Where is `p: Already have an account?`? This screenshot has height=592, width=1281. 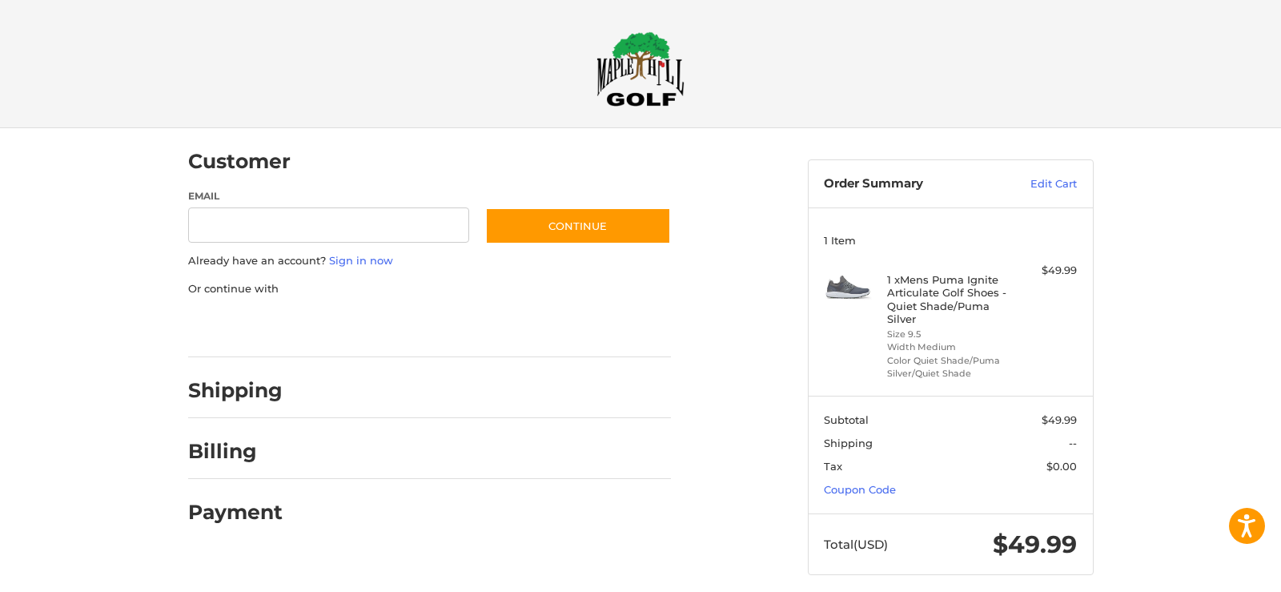 p: Already have an account? is located at coordinates (429, 261).